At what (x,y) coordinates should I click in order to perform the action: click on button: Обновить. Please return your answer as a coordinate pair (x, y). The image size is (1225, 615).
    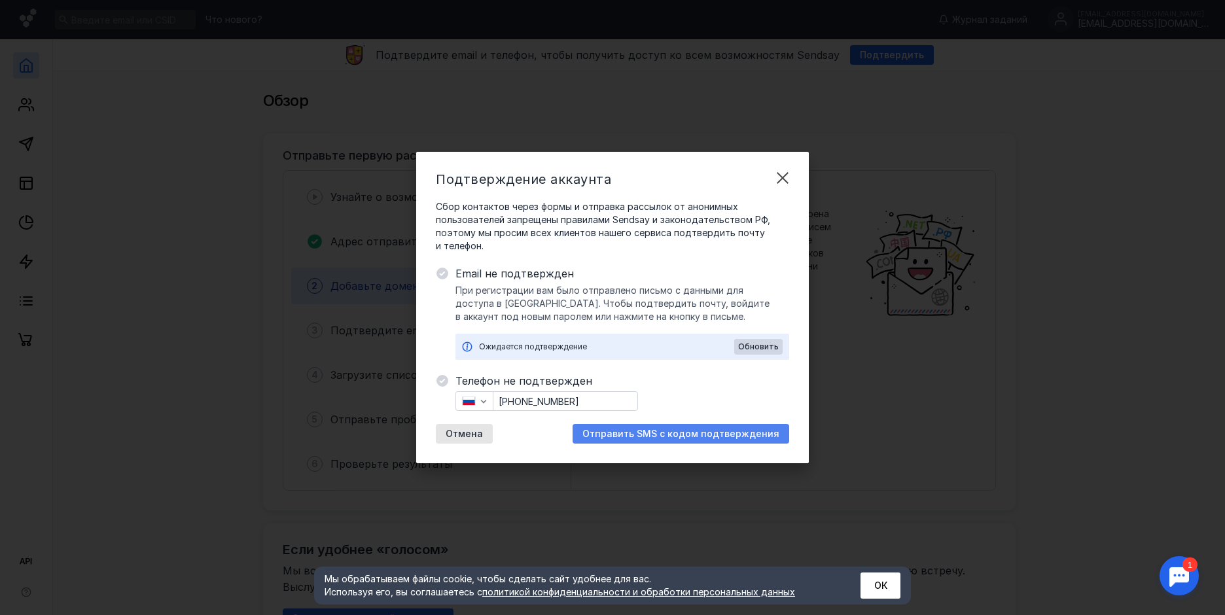
    Looking at the image, I should click on (758, 347).